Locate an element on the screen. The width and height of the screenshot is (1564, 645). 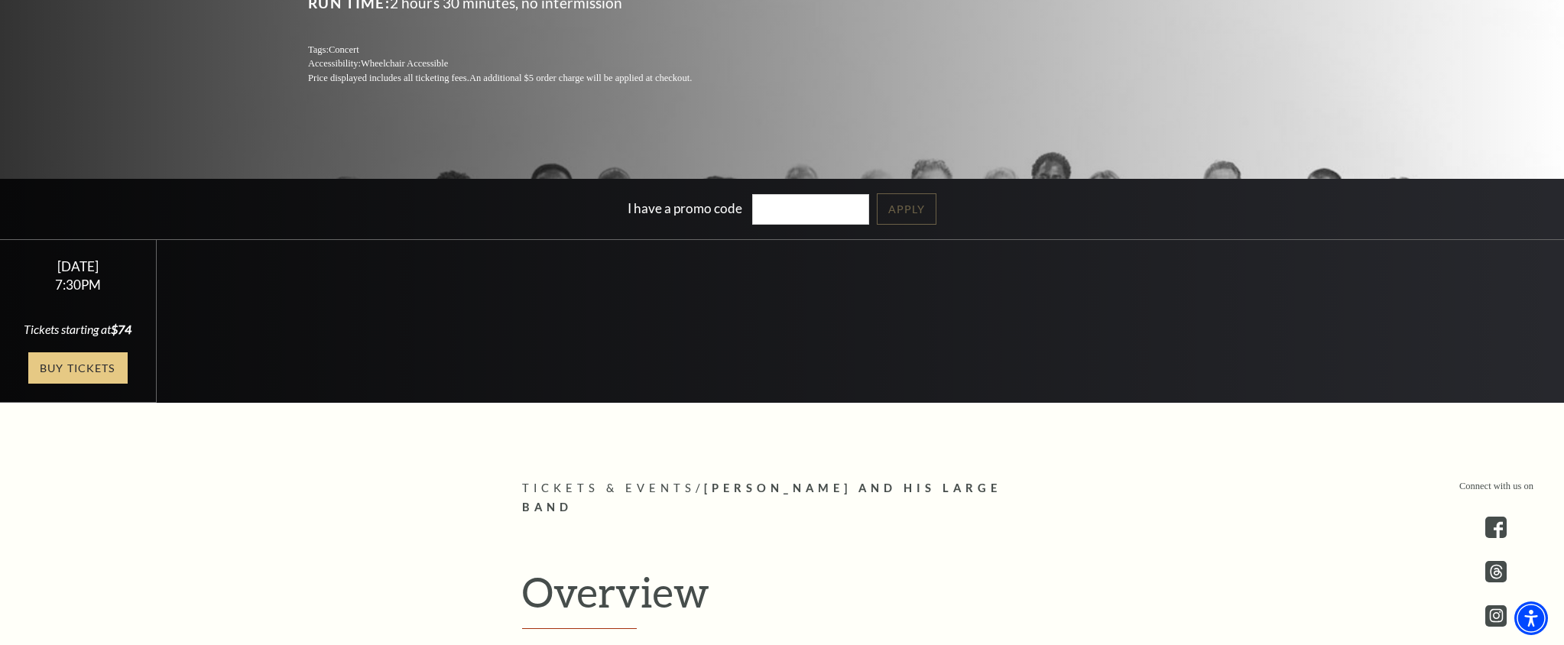
p: Price displayed includes all ticketing fees. is located at coordinates (518, 78).